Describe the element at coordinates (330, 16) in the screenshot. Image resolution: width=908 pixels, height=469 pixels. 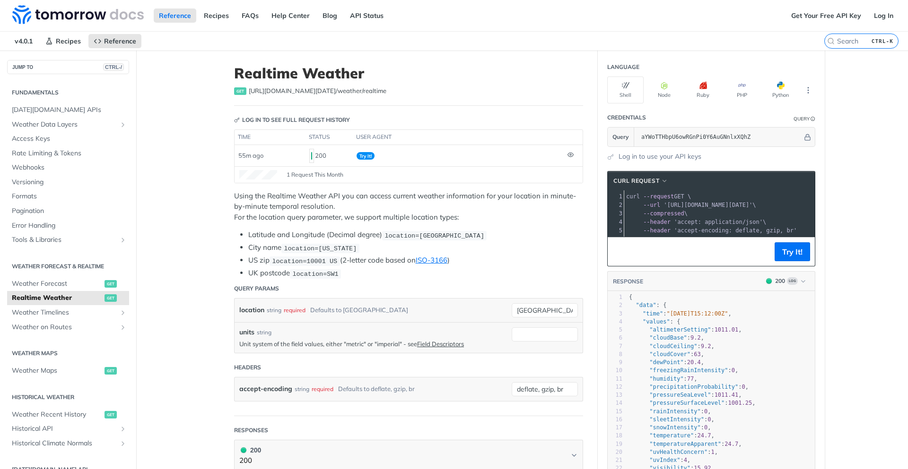
I see `a: Blog` at that location.